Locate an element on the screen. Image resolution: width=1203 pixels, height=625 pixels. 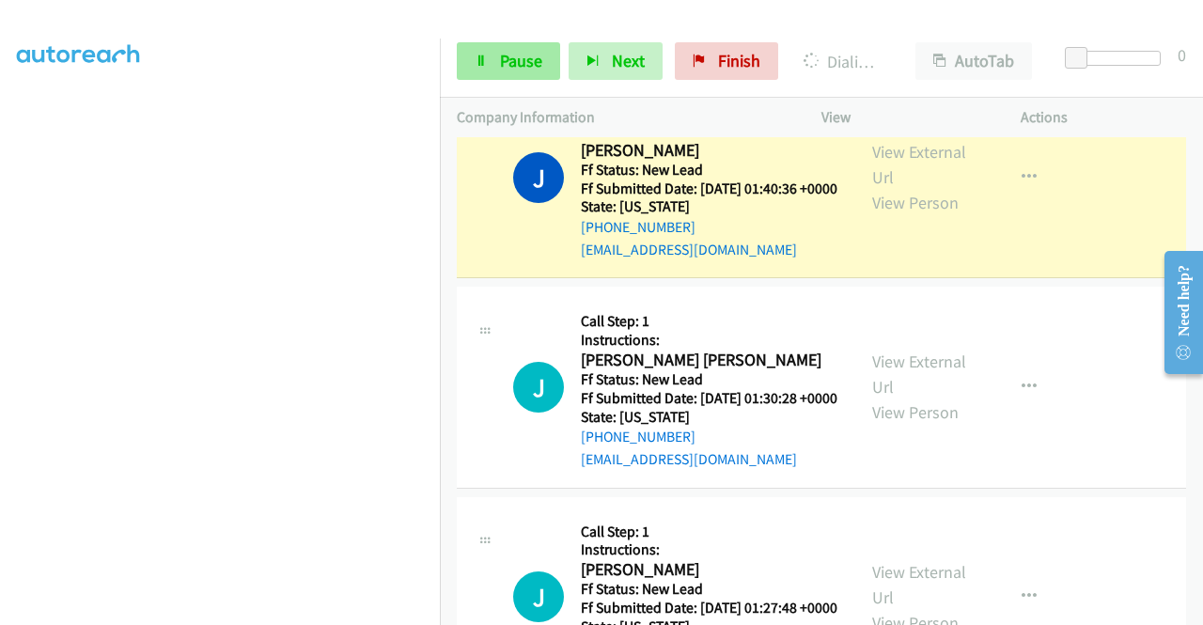
button: Next is located at coordinates (616, 61).